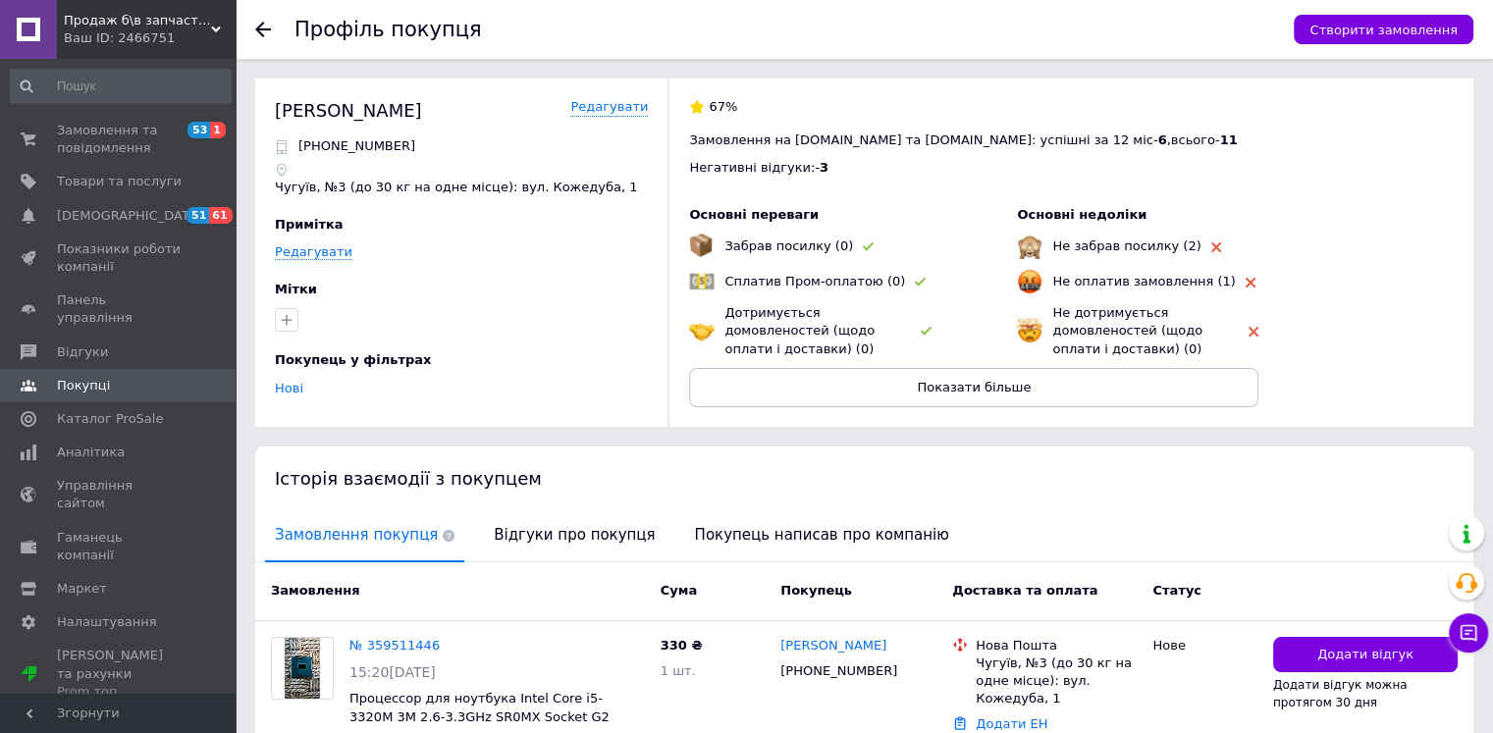  What do you see at coordinates (799, 330) in the screenshot?
I see `span: Дотримується домовленостей (щодо оплати і доставки) (0)` at bounding box center [799, 330].